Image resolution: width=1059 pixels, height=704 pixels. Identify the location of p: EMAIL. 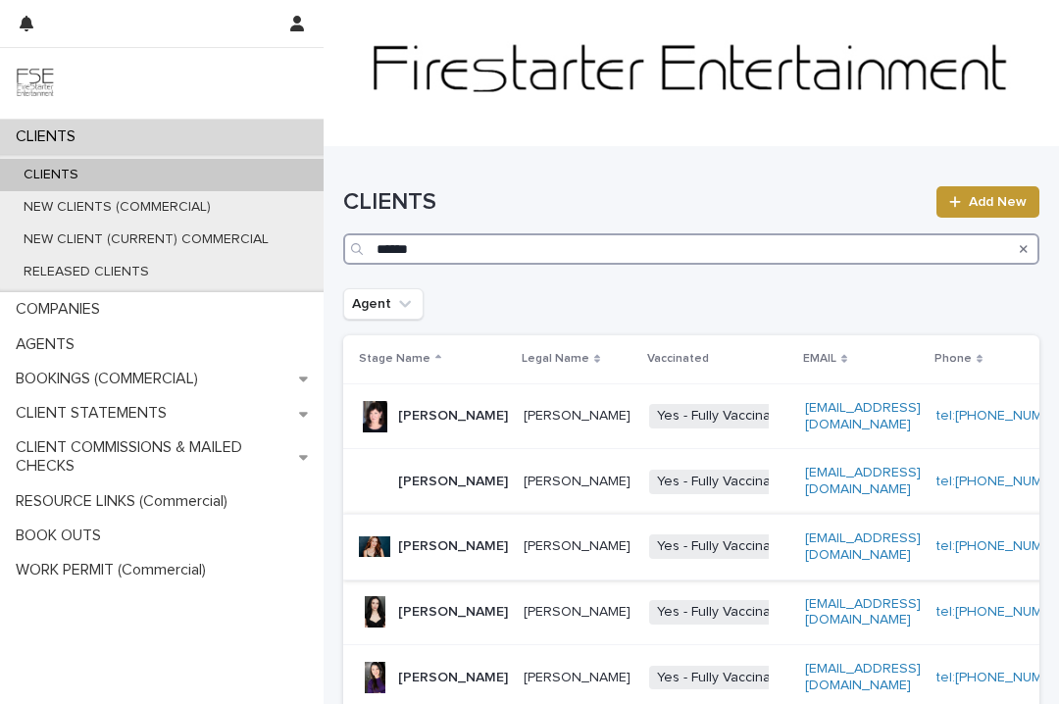
(820, 359).